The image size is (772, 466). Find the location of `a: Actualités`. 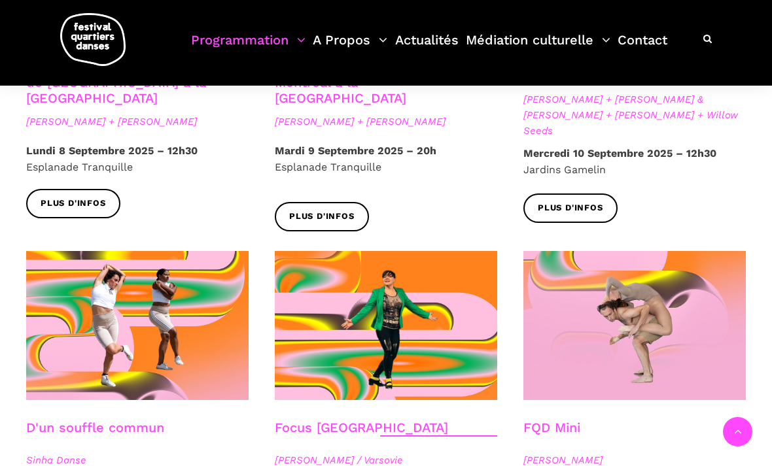

a: Actualités is located at coordinates (426, 48).